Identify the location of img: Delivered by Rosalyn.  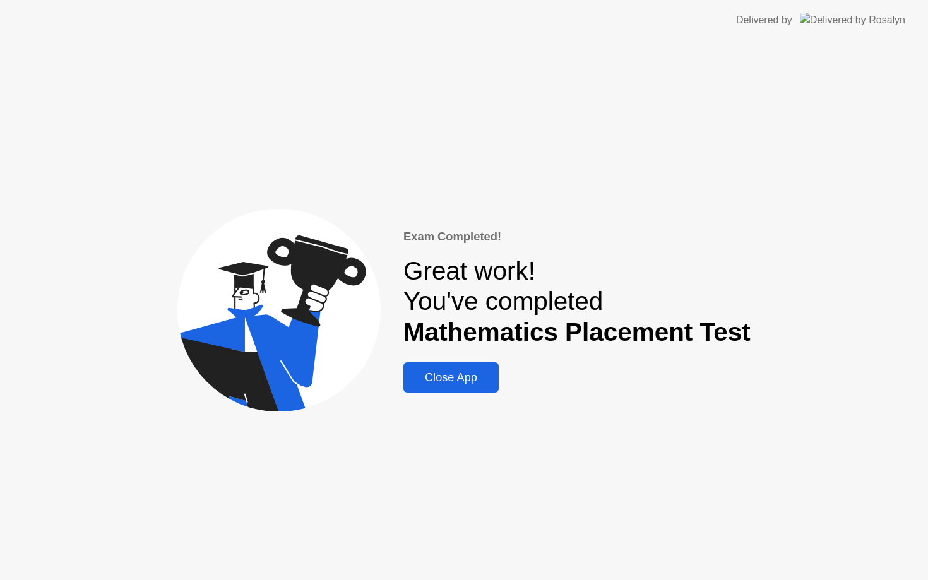
(852, 20).